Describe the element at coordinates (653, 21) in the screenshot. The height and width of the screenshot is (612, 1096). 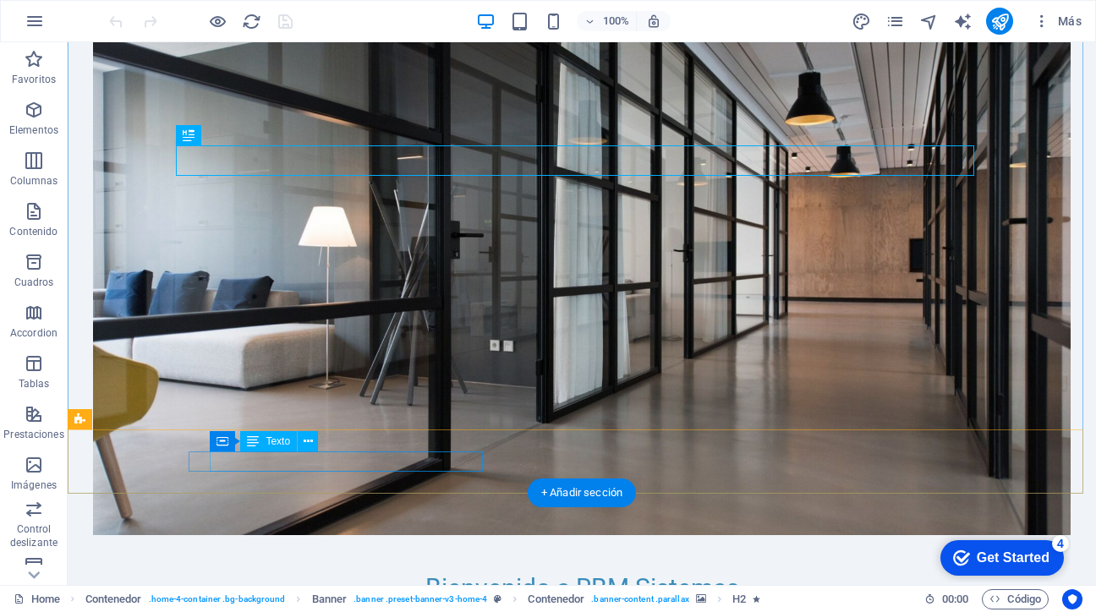
I see `i: Al redimensionar, ajustar el nivel de zoom automáticamente para ajustarse al dispositivo elegido.` at that location.